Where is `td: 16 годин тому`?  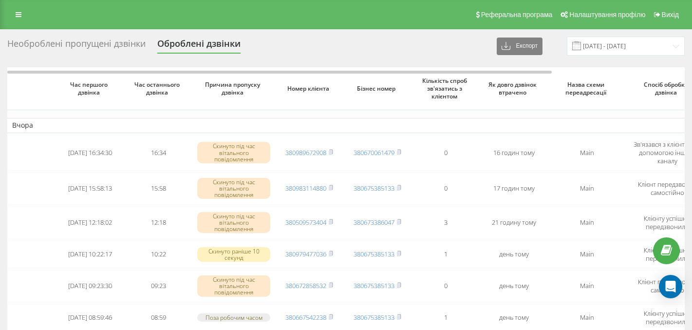
td: 16 годин тому is located at coordinates (514, 152).